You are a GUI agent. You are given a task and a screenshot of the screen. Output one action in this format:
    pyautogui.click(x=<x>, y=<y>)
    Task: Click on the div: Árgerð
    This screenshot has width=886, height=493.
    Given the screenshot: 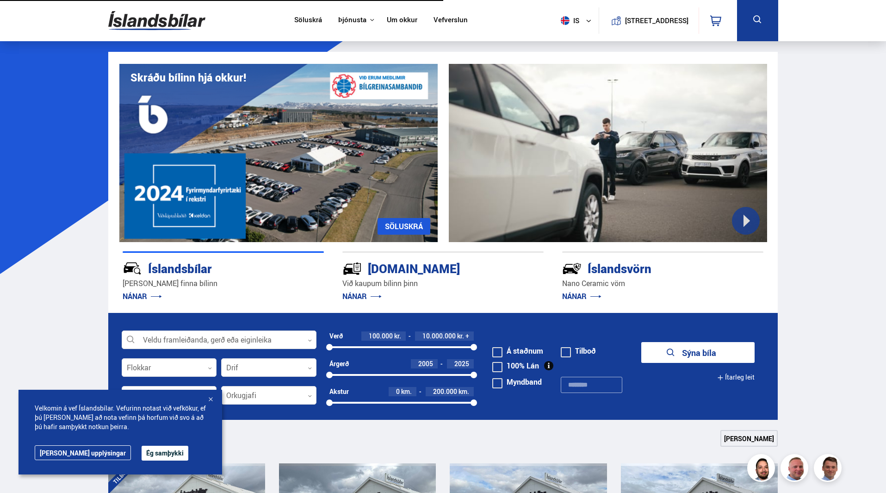 What is the action you would take?
    pyautogui.click(x=339, y=364)
    